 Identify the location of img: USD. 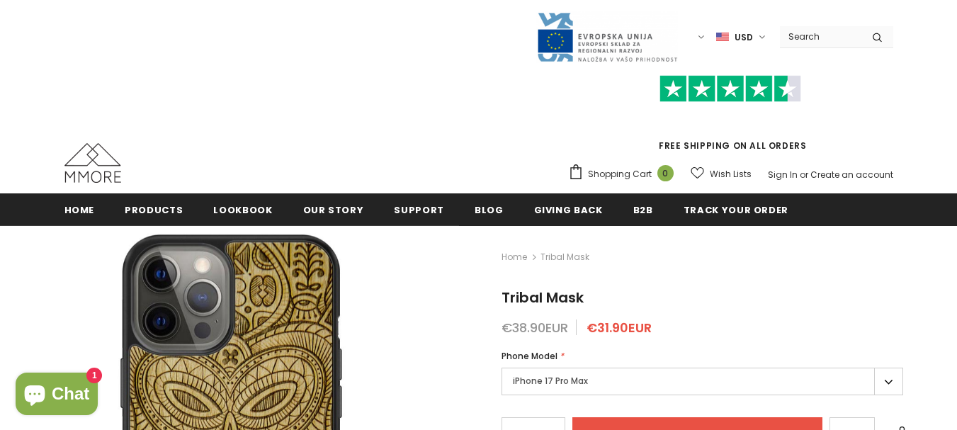
(723, 37).